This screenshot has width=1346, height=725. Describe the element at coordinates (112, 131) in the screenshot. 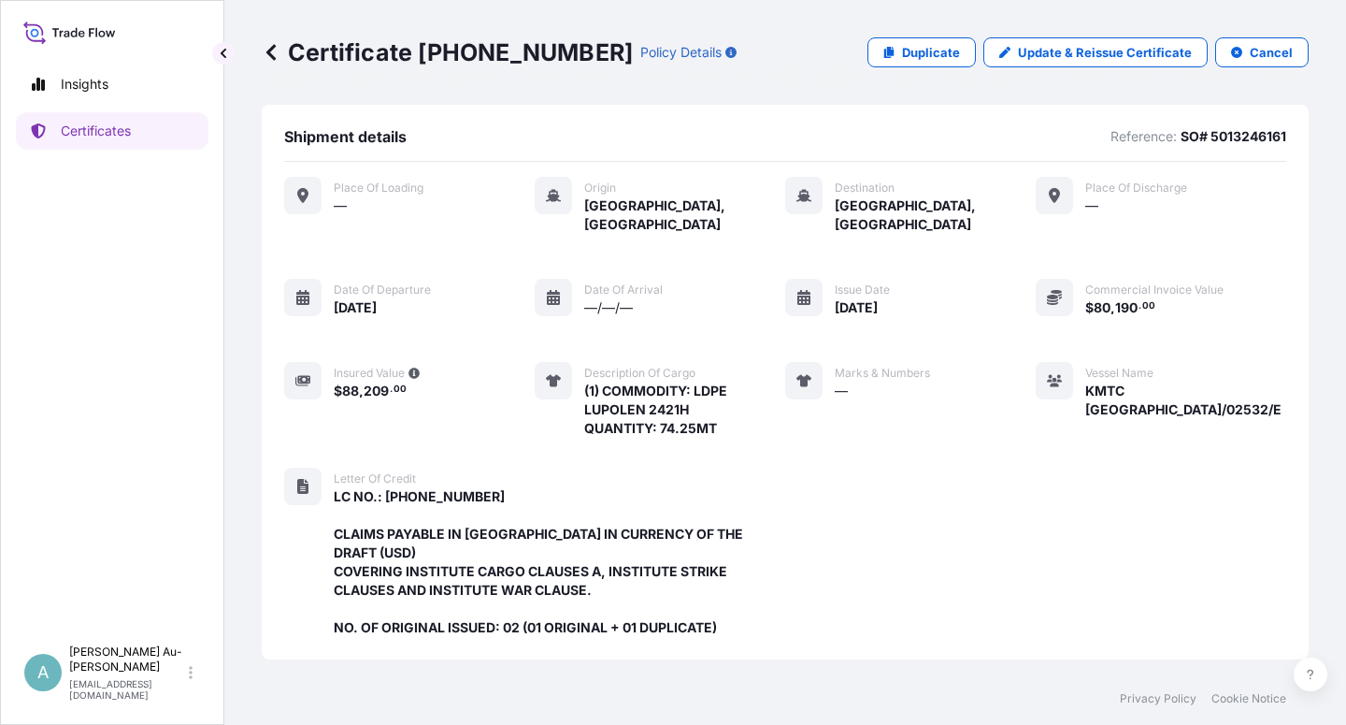

I see `a: Certificates` at that location.